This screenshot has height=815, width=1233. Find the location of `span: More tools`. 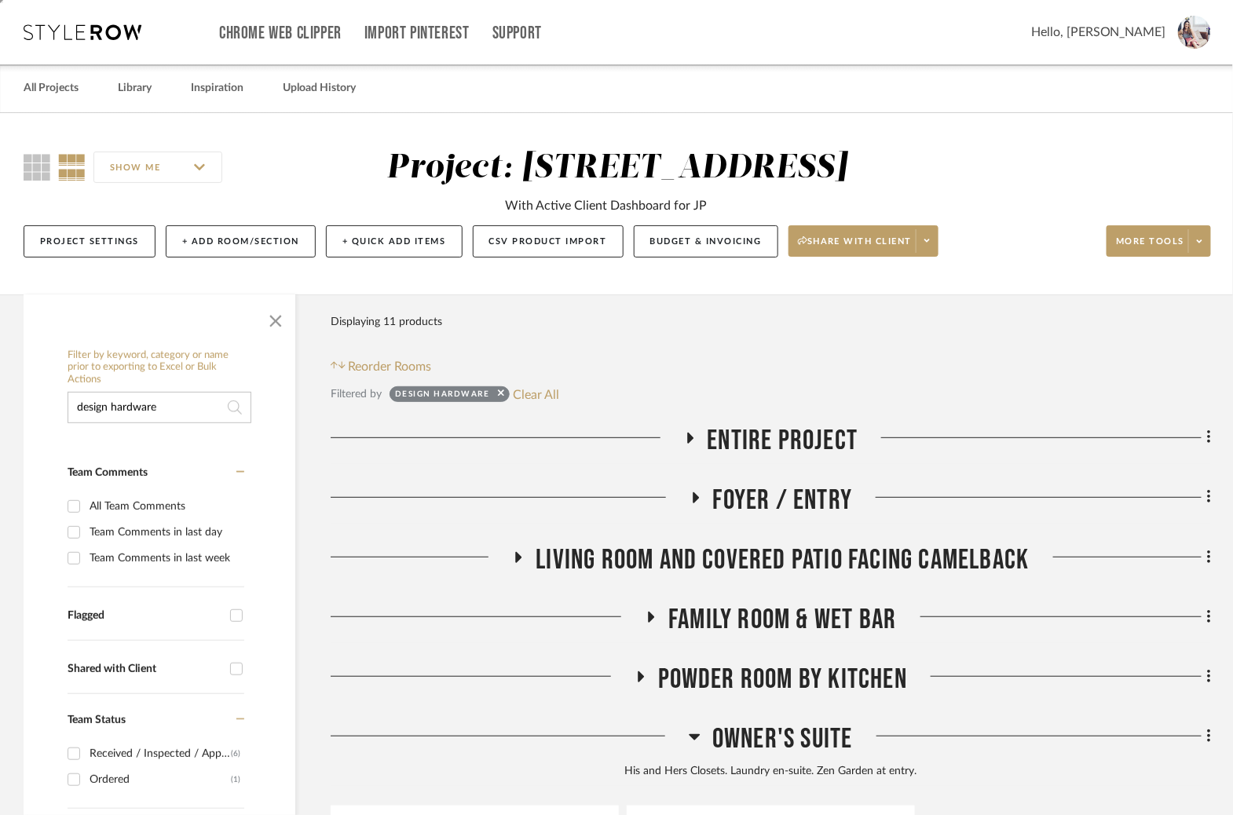

span: More tools is located at coordinates (1150, 247).